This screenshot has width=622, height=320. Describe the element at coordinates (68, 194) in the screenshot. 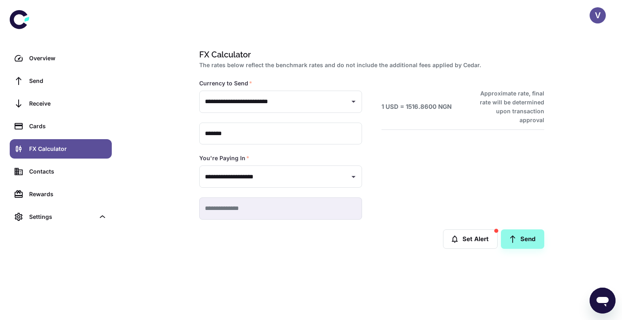

I see `div: Rewards` at that location.